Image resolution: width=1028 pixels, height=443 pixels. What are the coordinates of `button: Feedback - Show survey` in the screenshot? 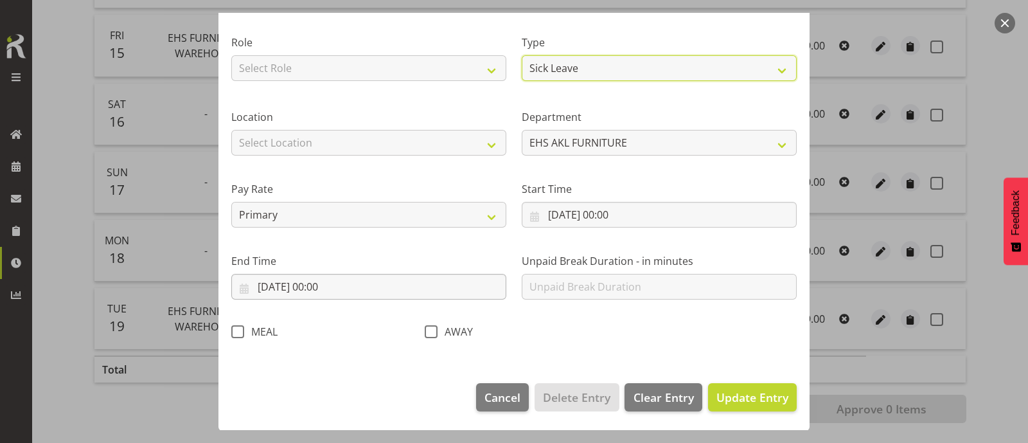 It's located at (1016, 221).